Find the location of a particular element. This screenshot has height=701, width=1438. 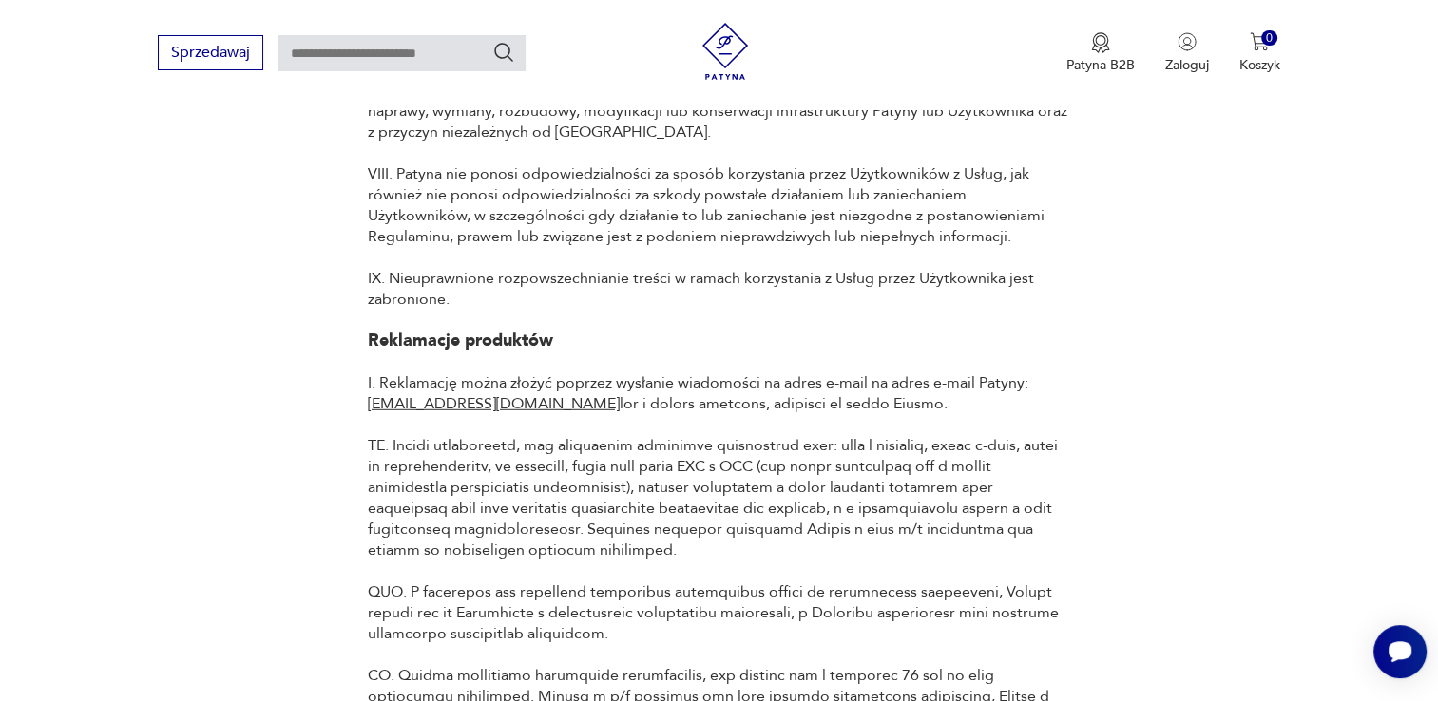

button: Szukaj is located at coordinates (504, 52).